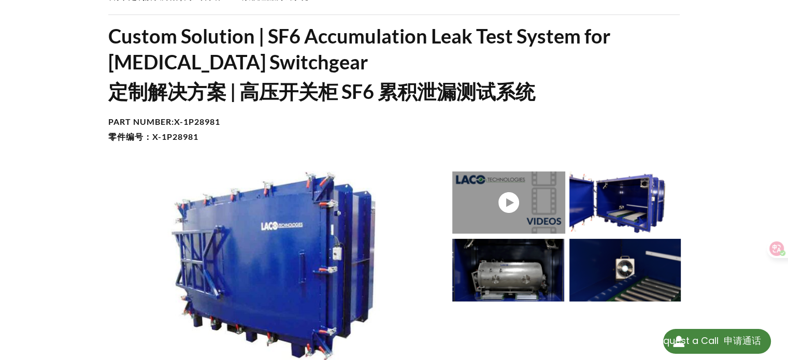 Image resolution: width=788 pixels, height=360 pixels. What do you see at coordinates (625, 203) in the screenshot?
I see `img: SF6 Accumulation leak test system for high voltage switchgear, door open view` at bounding box center [625, 203].